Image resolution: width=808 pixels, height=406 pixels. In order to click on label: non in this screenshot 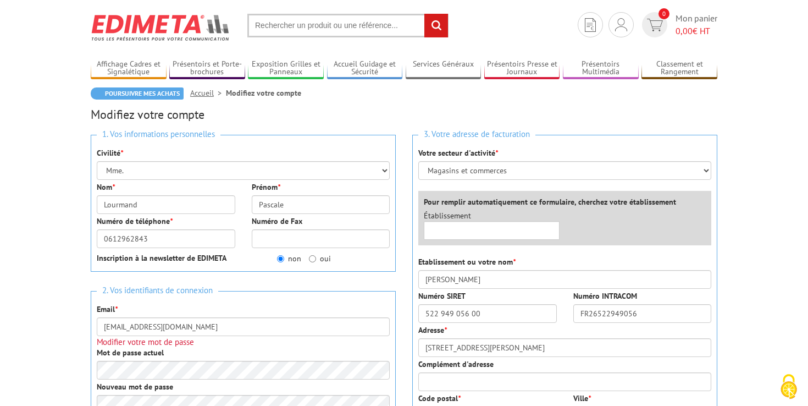, I will do `click(289, 258)`.